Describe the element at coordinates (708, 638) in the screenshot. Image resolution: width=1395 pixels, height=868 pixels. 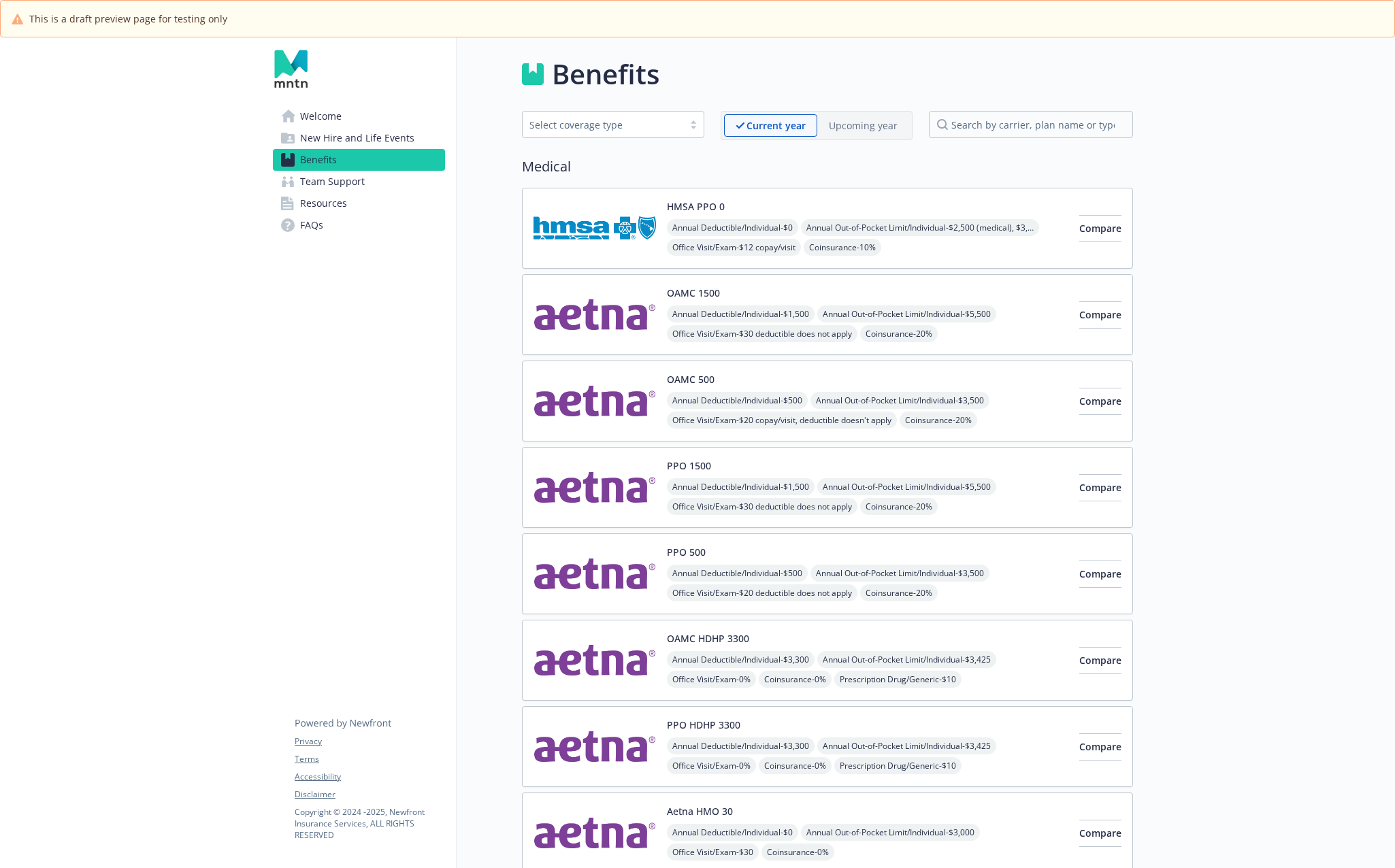
I see `button: OAMC HDHP 3300` at that location.